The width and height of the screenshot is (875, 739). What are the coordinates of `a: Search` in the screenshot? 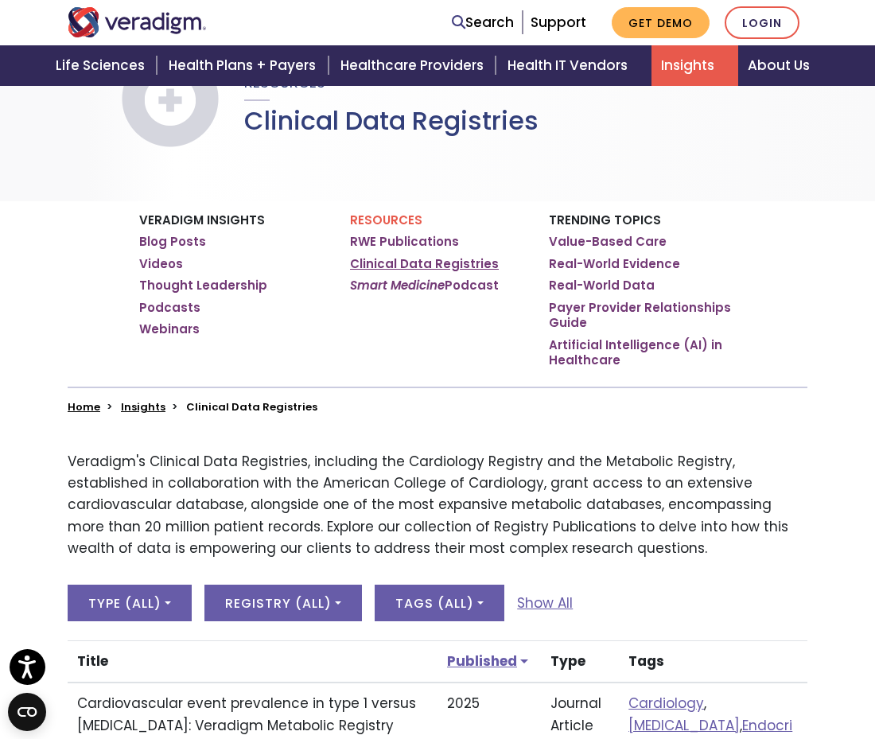 It's located at (483, 22).